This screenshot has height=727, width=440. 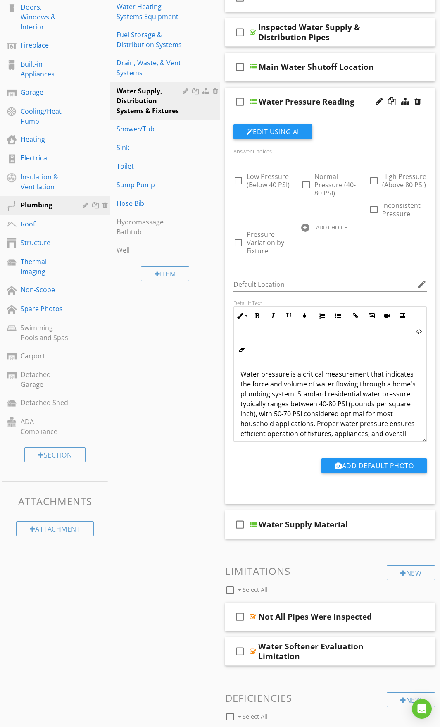 What do you see at coordinates (403, 316) in the screenshot?
I see `button: Insert Table` at bounding box center [403, 316].